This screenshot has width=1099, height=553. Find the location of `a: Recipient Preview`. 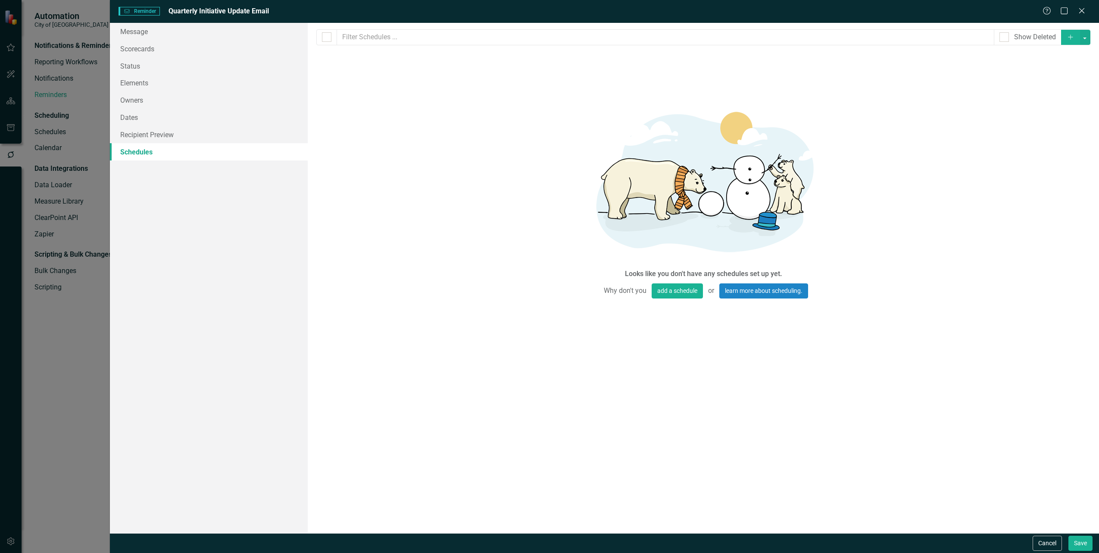

a: Recipient Preview is located at coordinates (209, 135).